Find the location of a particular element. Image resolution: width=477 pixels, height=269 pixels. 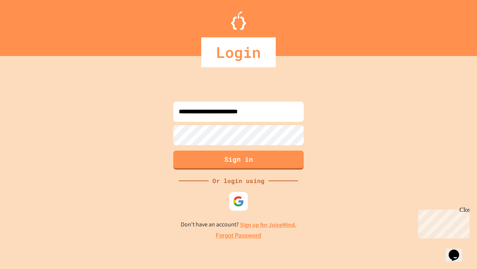

a: Forgot Password is located at coordinates (239, 235).